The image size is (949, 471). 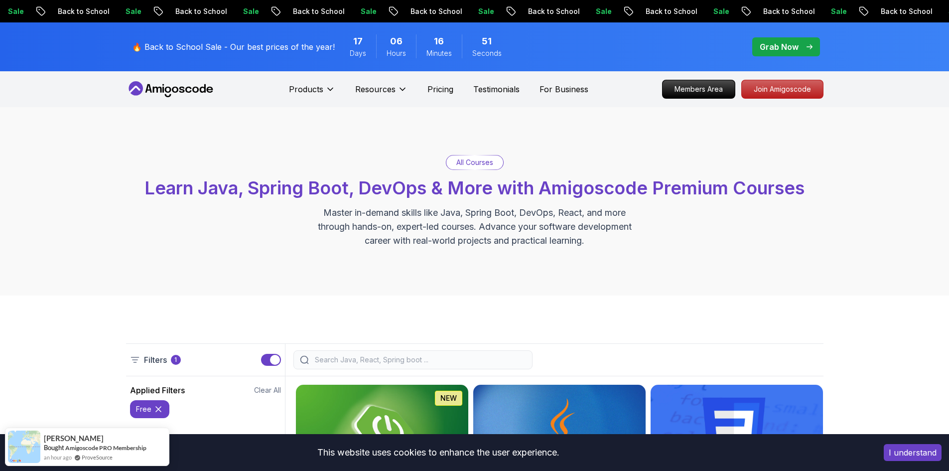 What do you see at coordinates (358, 41) in the screenshot?
I see `span: 17 Days` at bounding box center [358, 41].